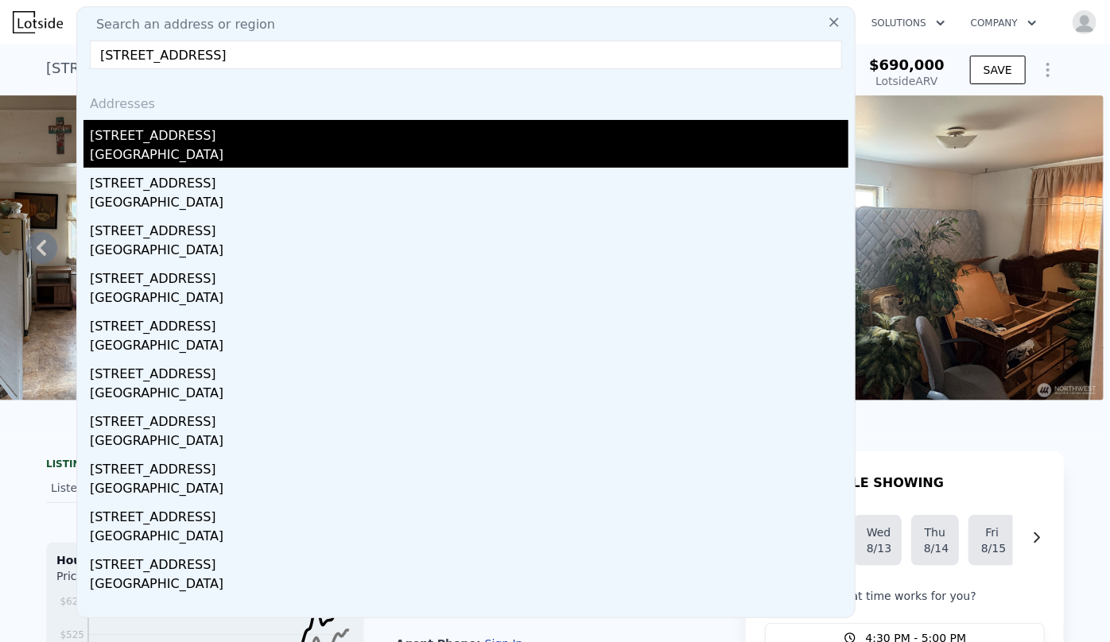 The image size is (1110, 642). I want to click on p: What time works for you?, so click(905, 596).